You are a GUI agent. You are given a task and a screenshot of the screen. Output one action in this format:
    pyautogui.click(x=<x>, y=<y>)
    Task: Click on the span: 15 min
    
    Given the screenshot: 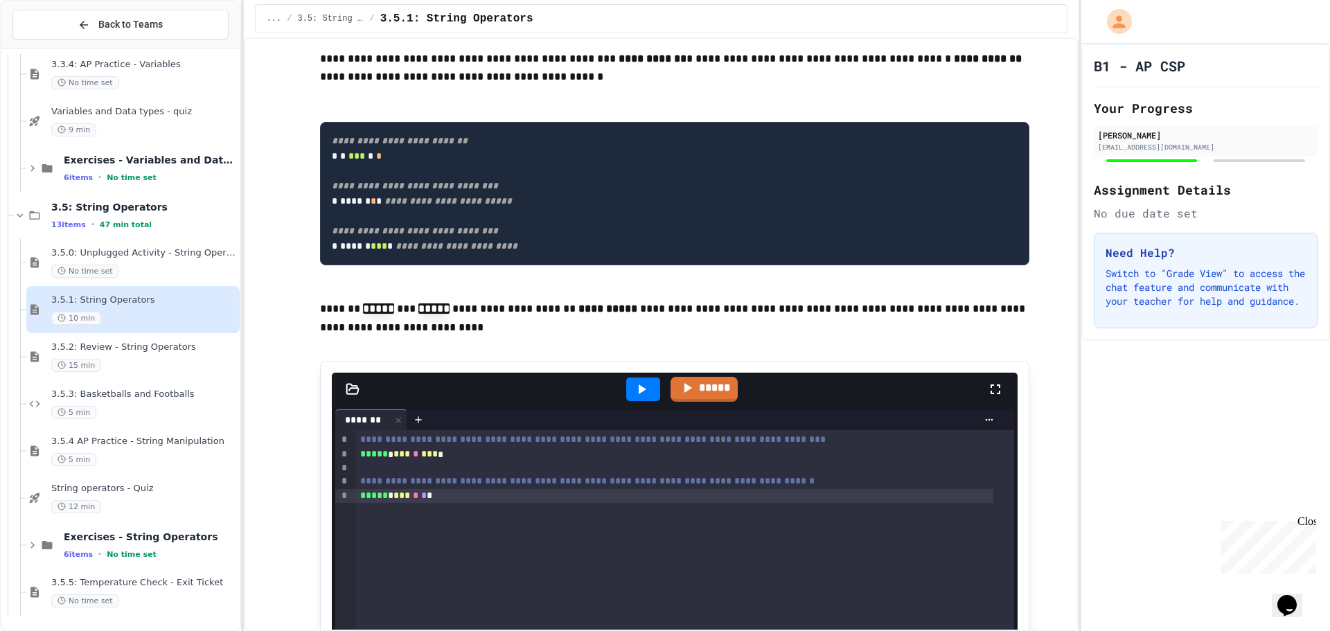 What is the action you would take?
    pyautogui.click(x=76, y=365)
    